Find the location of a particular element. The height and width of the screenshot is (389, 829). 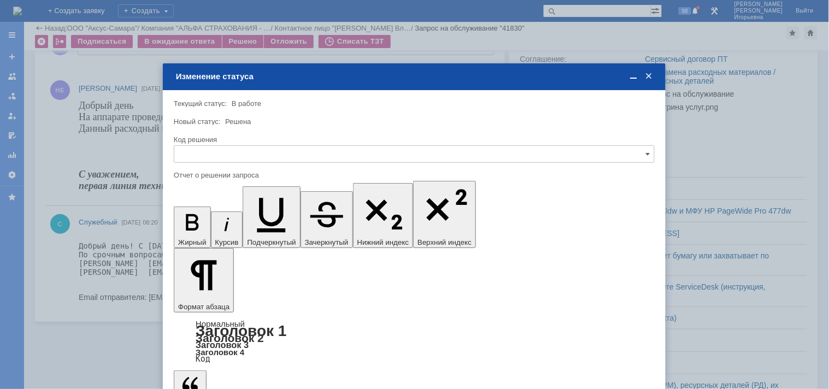

span: Решена is located at coordinates (238, 121).